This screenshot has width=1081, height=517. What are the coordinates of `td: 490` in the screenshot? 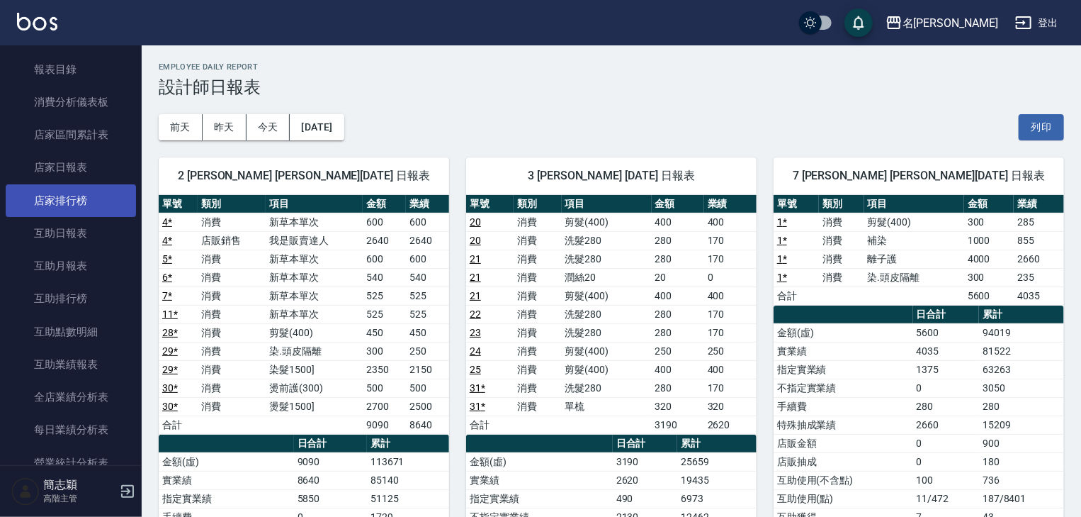 It's located at (645, 498).